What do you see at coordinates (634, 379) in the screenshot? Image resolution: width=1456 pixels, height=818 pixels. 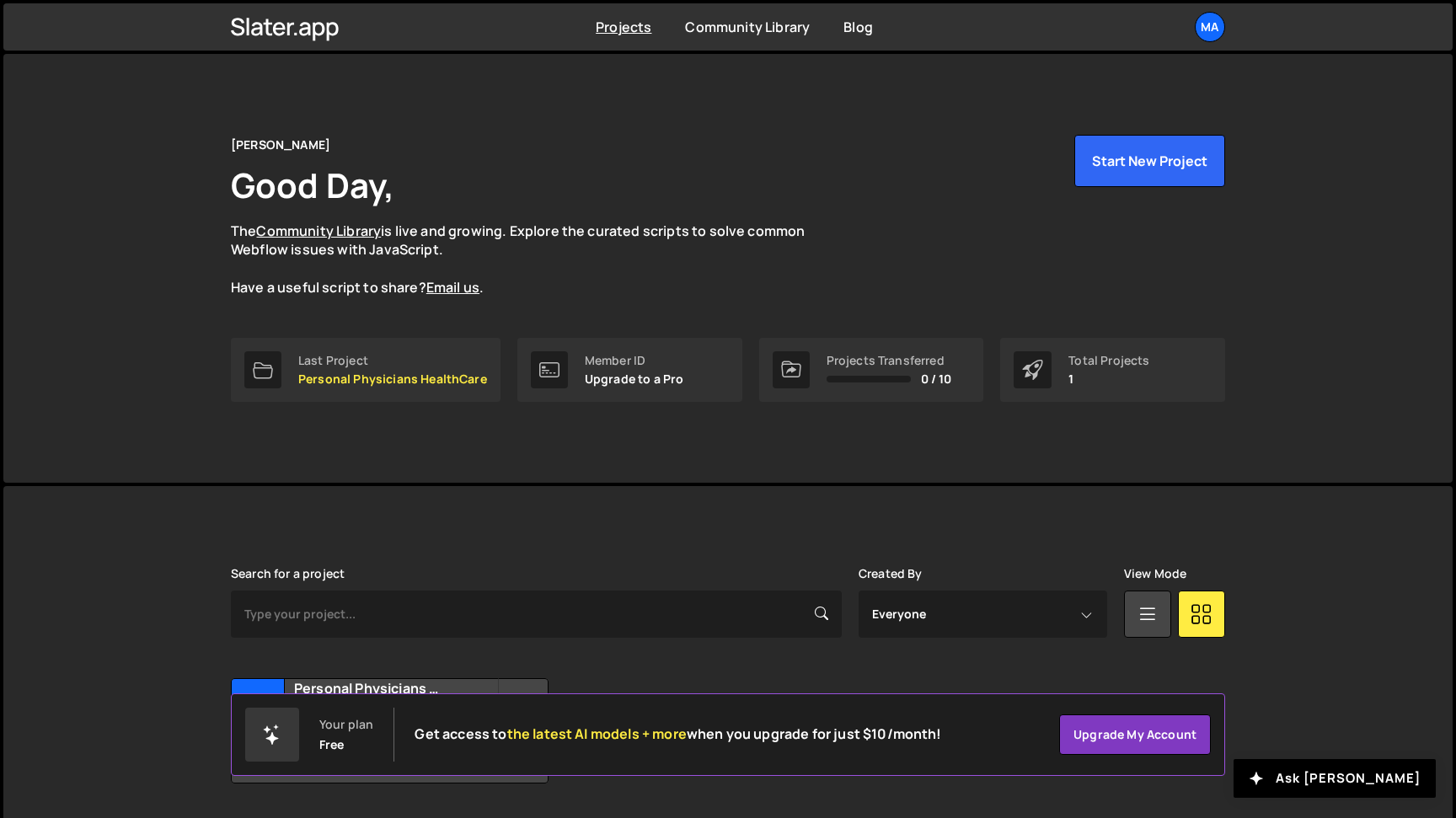 I see `p: Upgrade to a Pro` at bounding box center [634, 379].